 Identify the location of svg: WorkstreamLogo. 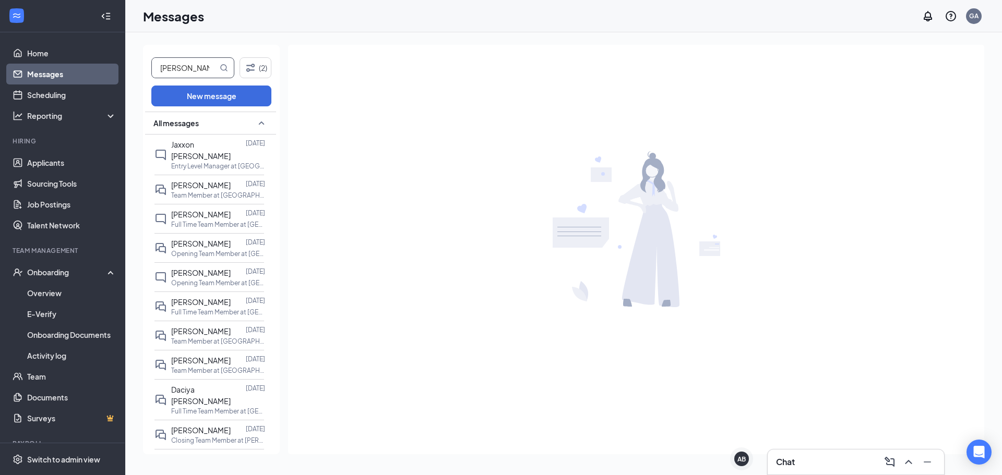
(17, 16).